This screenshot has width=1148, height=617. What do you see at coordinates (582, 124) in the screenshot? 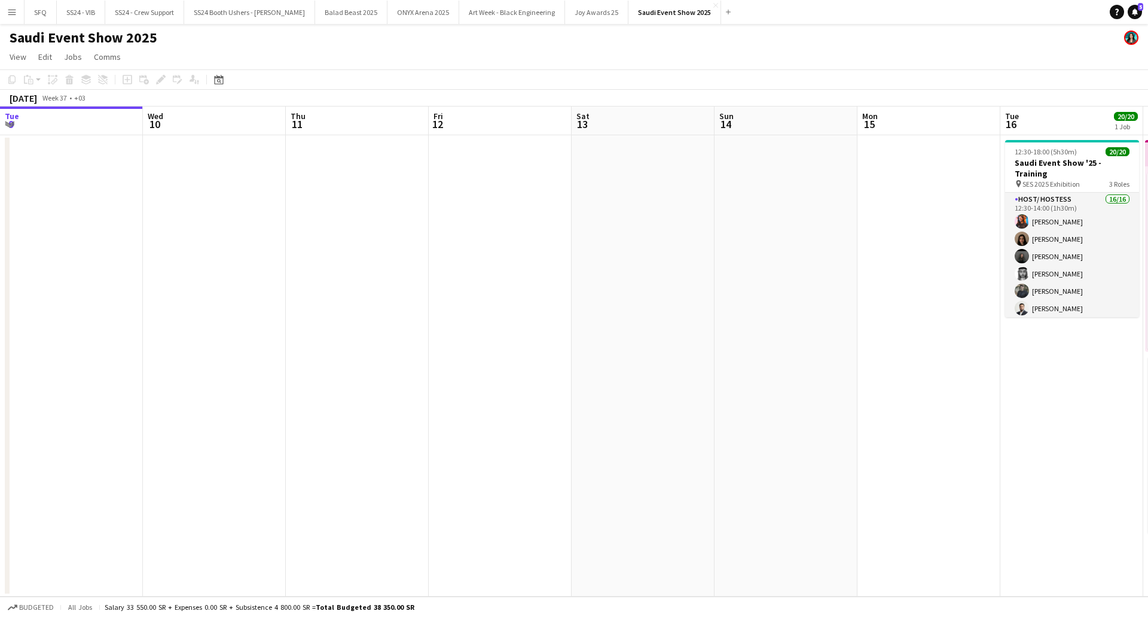
I see `span: 13` at bounding box center [582, 124].